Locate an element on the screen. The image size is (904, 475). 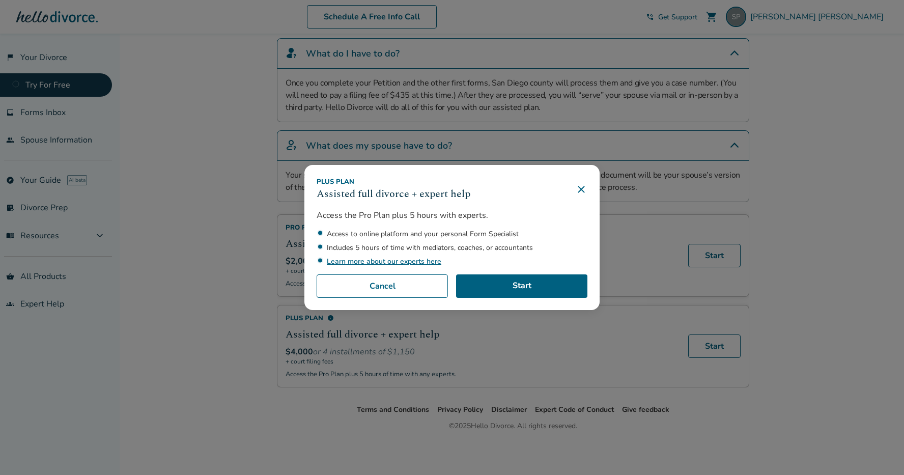
div: Plus Plan is located at coordinates (394, 182).